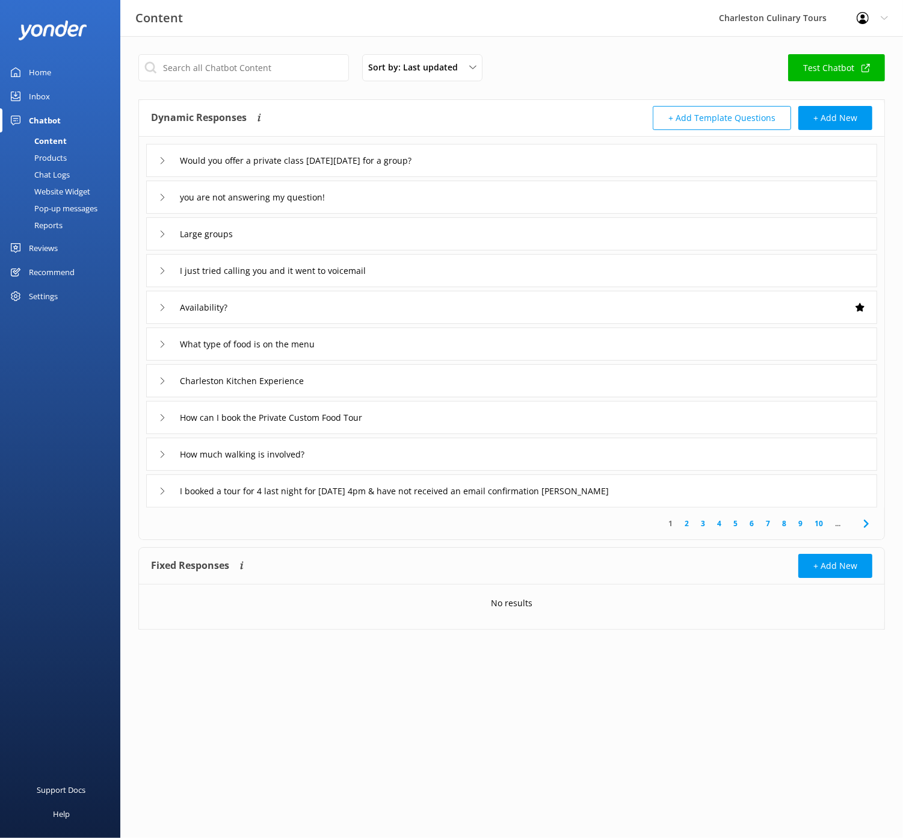 The height and width of the screenshot is (838, 903). What do you see at coordinates (159, 18) in the screenshot?
I see `h3: Content` at bounding box center [159, 18].